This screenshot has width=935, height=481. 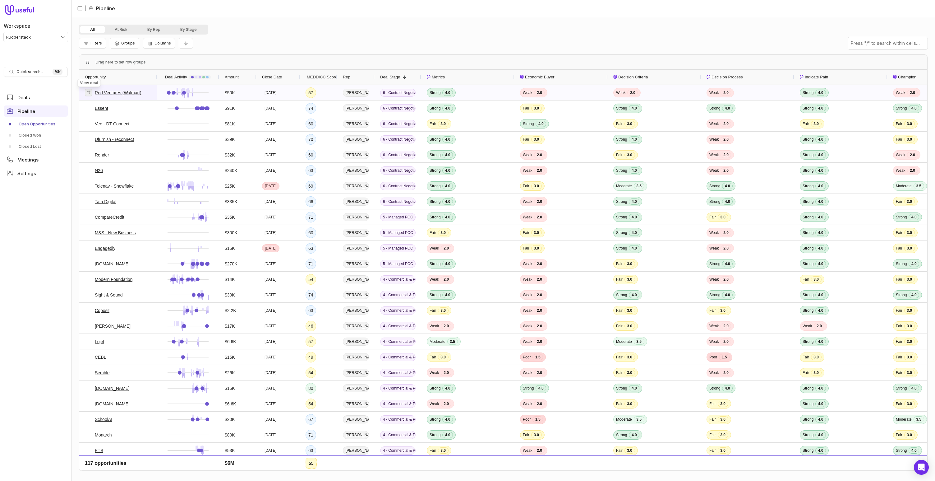 I want to click on a: Tata Digital, so click(x=105, y=201).